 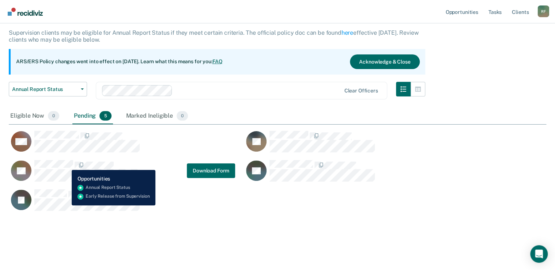 I want to click on div: Eligible Now0, so click(x=35, y=116).